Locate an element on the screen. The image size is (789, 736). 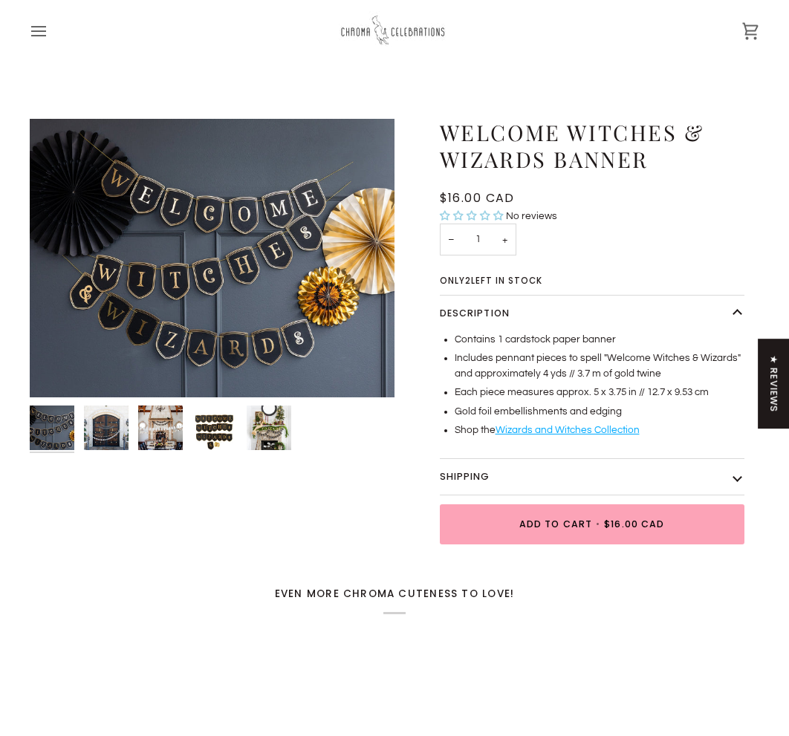
button: Description is located at coordinates (592, 313).